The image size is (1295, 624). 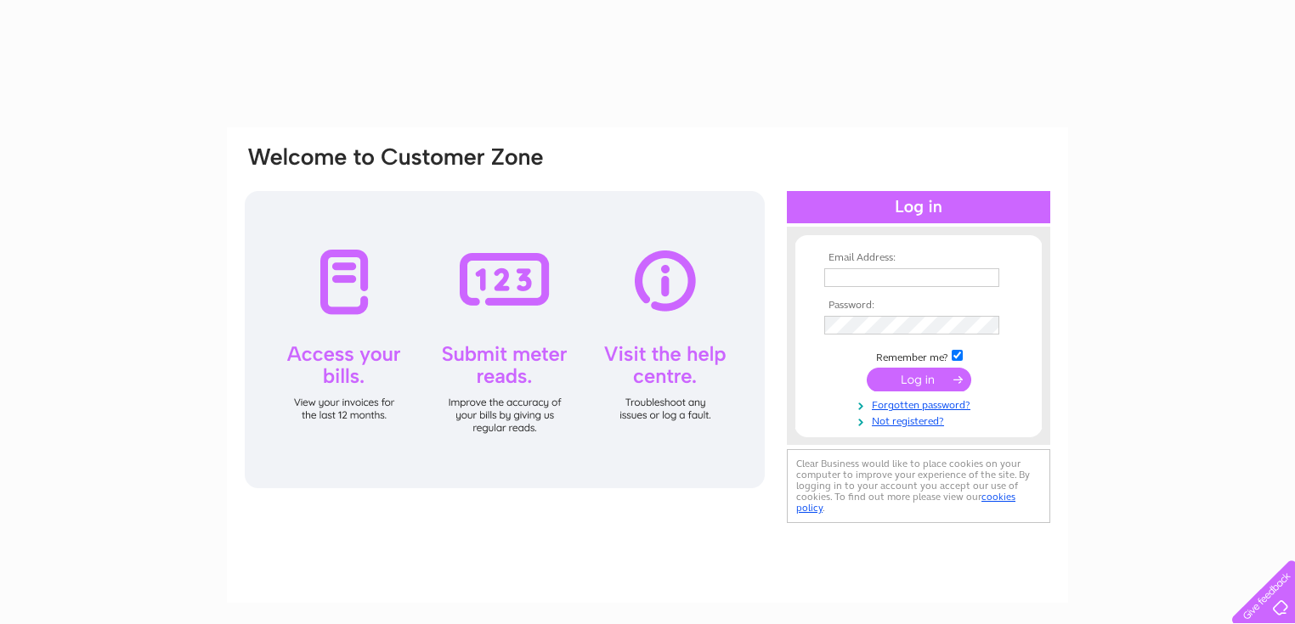 What do you see at coordinates (918, 380) in the screenshot?
I see `input: Submit` at bounding box center [918, 380].